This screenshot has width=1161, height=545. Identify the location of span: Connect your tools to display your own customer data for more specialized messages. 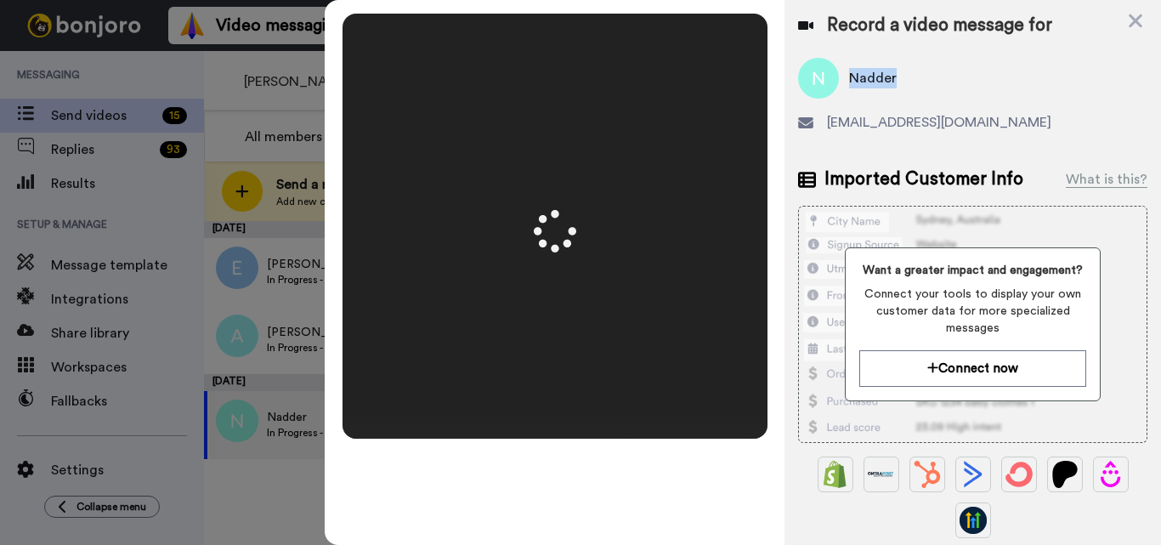
(973, 311).